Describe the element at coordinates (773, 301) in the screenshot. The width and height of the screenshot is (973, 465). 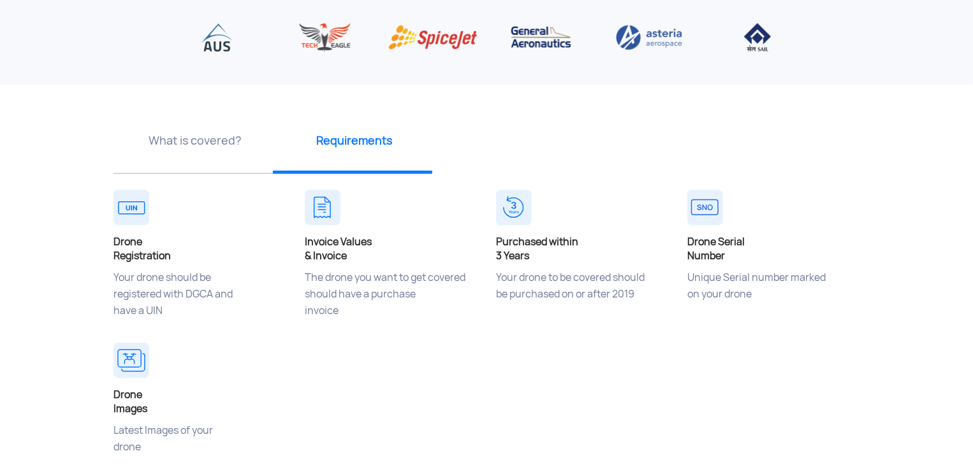
I see `p: Unique Serial number marked on your drone` at that location.